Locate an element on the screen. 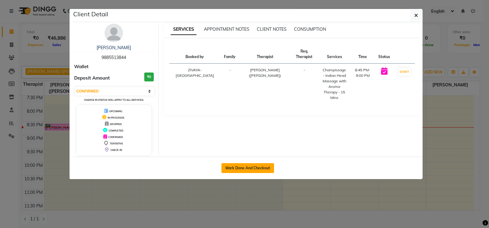  th: Booked by is located at coordinates (195, 54).